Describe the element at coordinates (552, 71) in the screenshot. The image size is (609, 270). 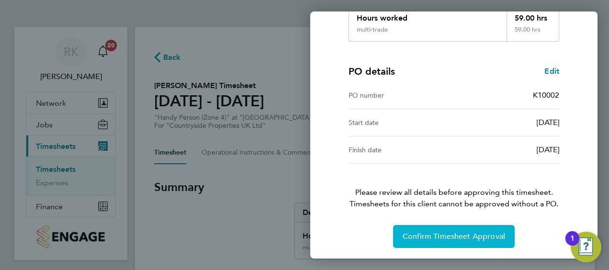
I see `span: Edit` at that location.